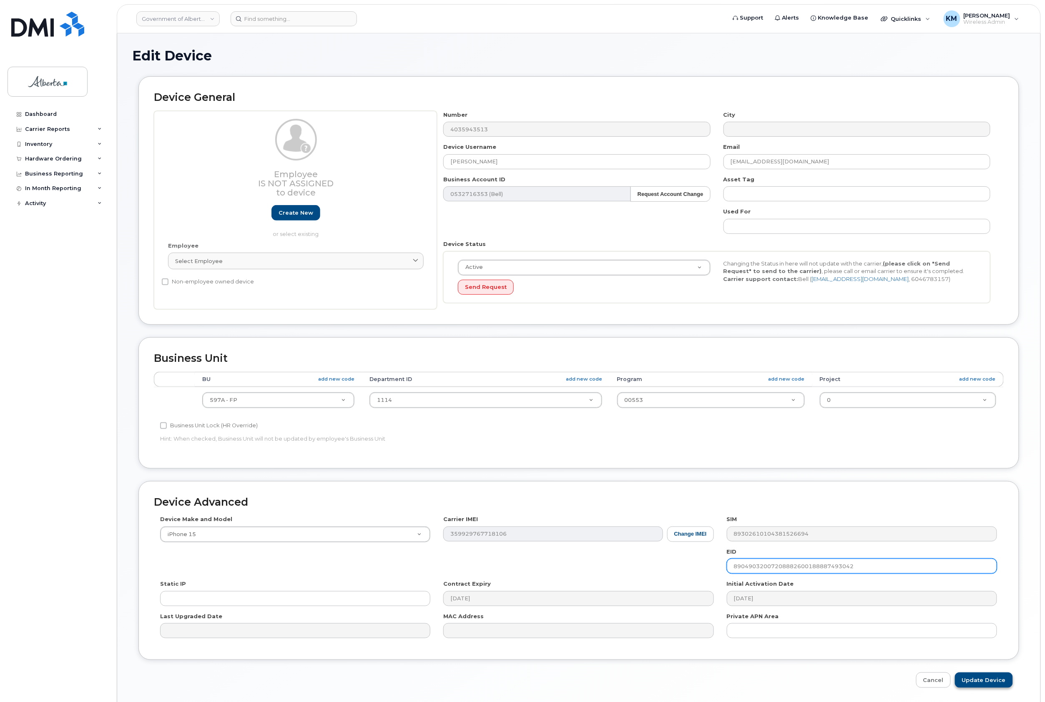 The height and width of the screenshot is (702, 1045). Describe the element at coordinates (296, 193) in the screenshot. I see `span: to device` at that location.